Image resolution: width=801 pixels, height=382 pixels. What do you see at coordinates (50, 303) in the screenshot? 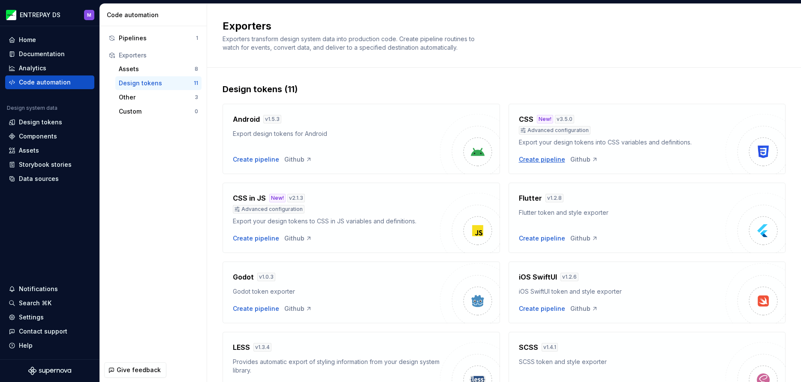
I see `button: Search ⌘K` at bounding box center [50, 303].